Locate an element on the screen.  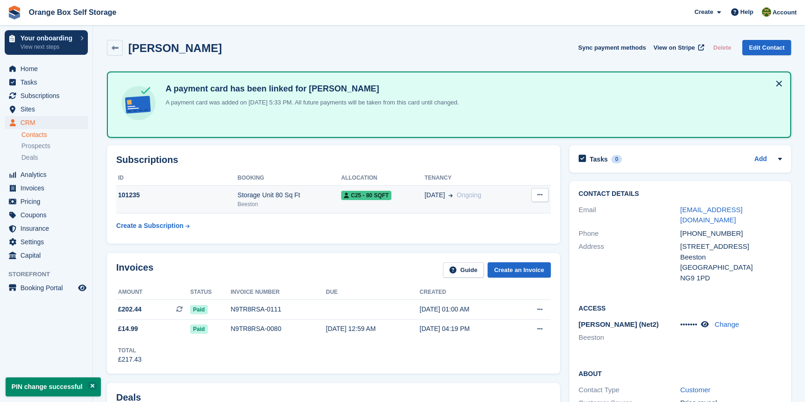
span: Account is located at coordinates (785, 13).